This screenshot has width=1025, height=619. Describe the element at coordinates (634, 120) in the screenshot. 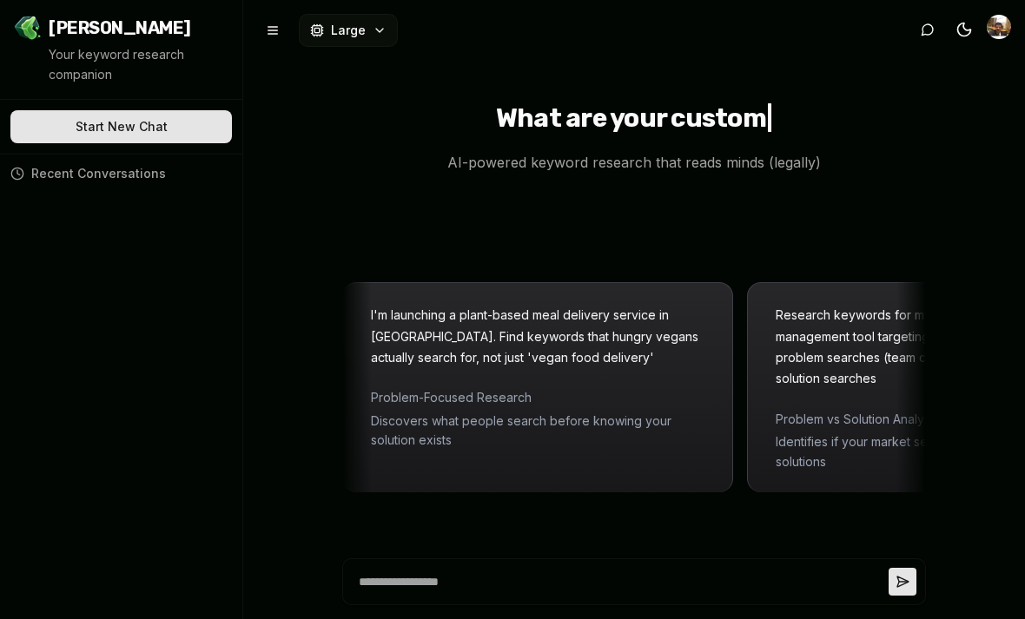

I see `h1: What are your custom` at that location.